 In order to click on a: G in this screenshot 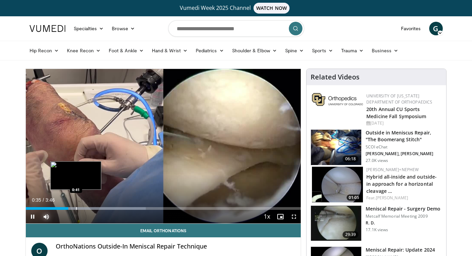, I will do `click(436, 29)`.